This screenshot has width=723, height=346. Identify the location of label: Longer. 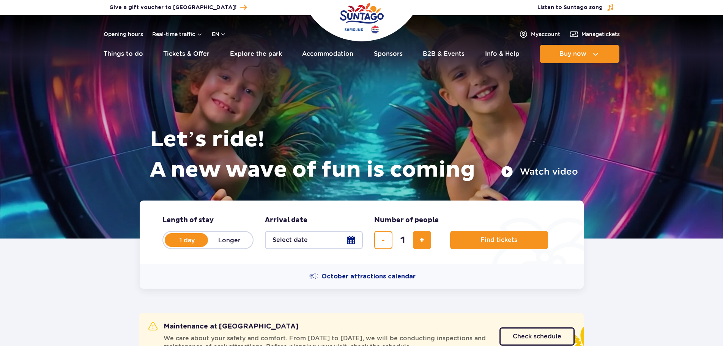
(230, 240).